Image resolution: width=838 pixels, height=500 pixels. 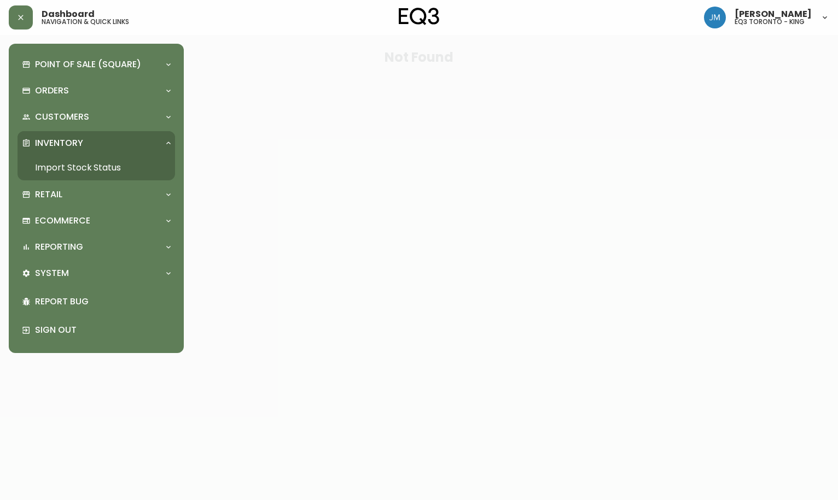 What do you see at coordinates (68, 14) in the screenshot?
I see `span: Dashboard` at bounding box center [68, 14].